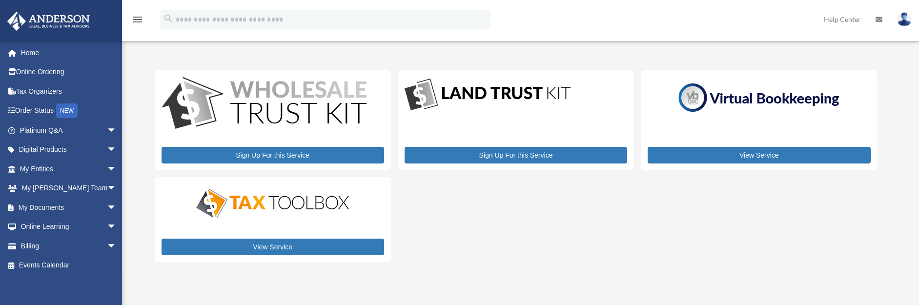 This screenshot has width=919, height=305. Describe the element at coordinates (138, 20) in the screenshot. I see `i: menu` at that location.